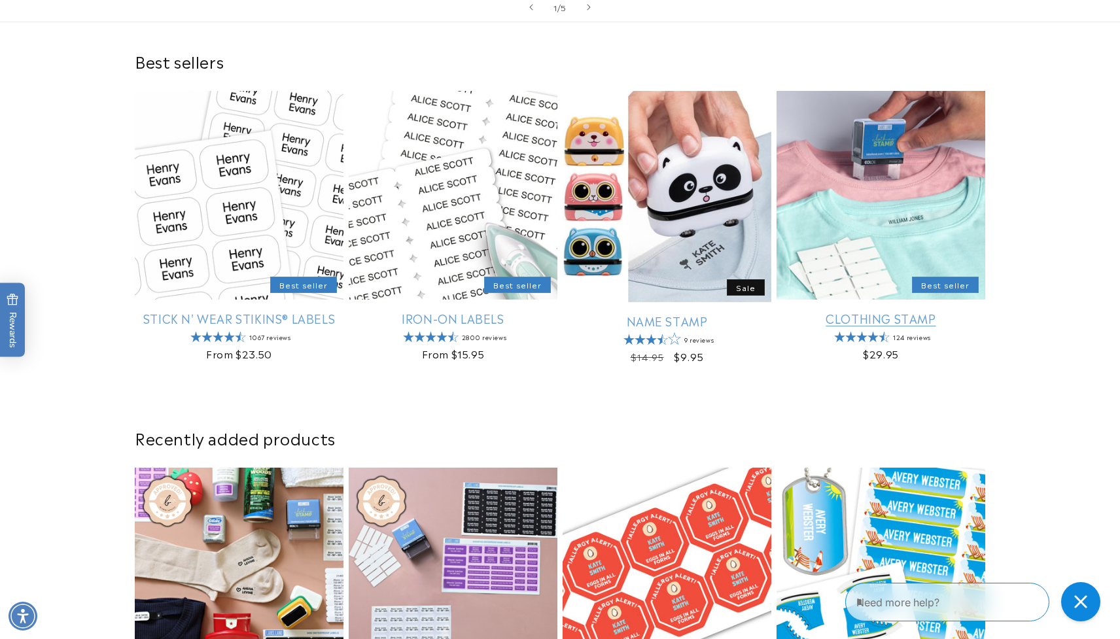 The image size is (1120, 639). What do you see at coordinates (555, 7) in the screenshot?
I see `span: 1` at bounding box center [555, 7].